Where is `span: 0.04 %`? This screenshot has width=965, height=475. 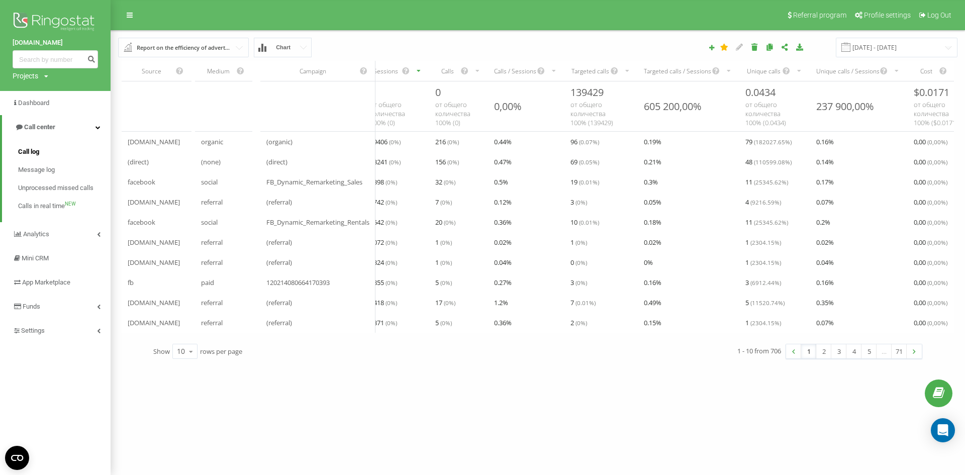 span: 0.04 % is located at coordinates (825, 262).